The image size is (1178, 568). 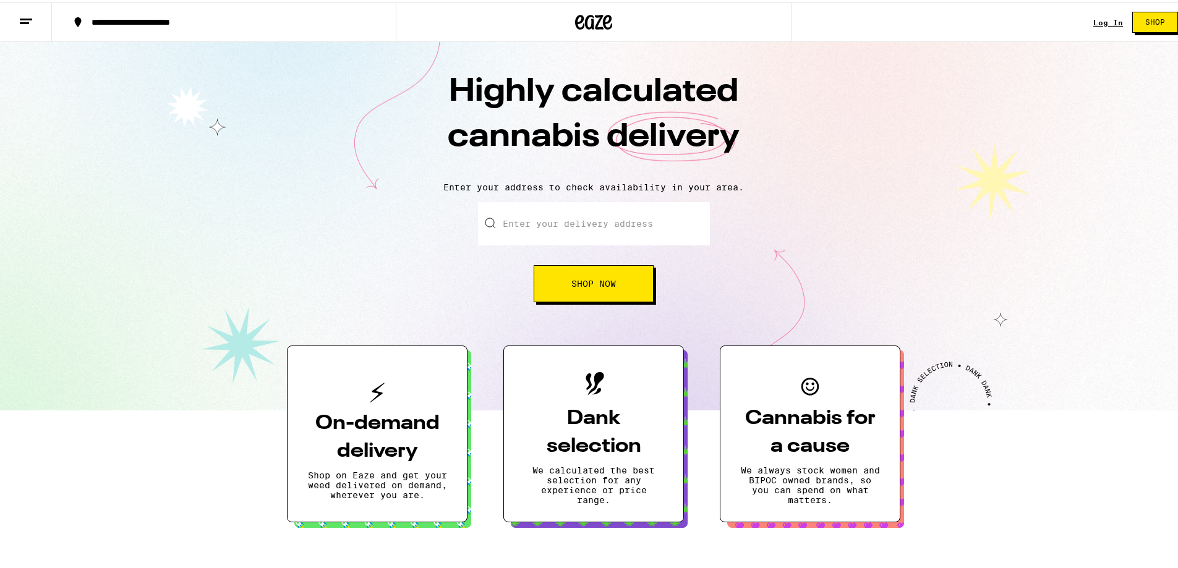 I want to click on span: Shop, so click(x=1155, y=20).